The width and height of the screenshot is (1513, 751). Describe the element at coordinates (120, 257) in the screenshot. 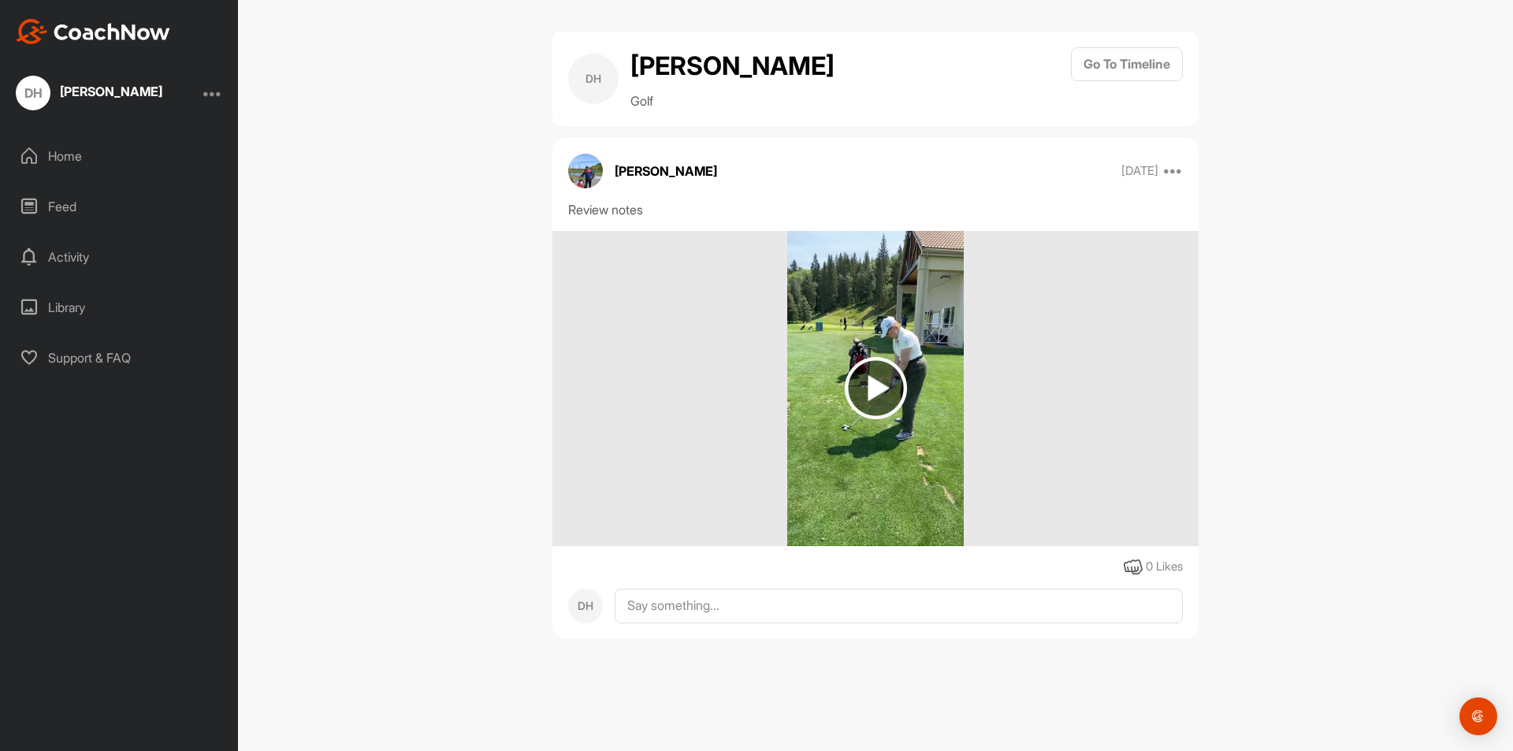

I see `div: Activity` at that location.